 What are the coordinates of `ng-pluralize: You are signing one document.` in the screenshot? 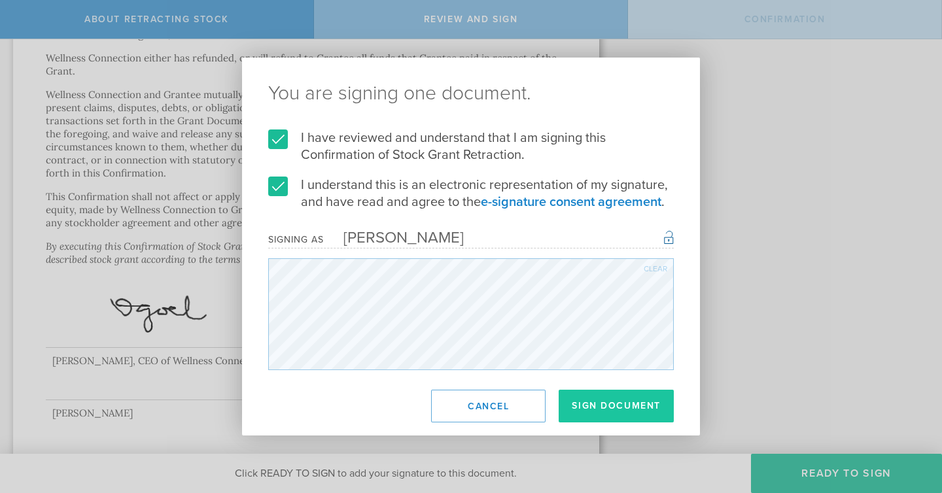 It's located at (471, 94).